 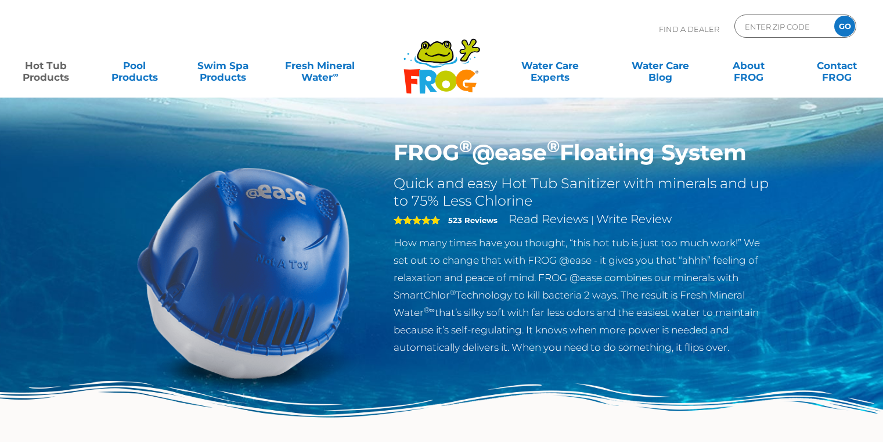 What do you see at coordinates (223, 66) in the screenshot?
I see `a: Swim SpaProducts` at bounding box center [223, 66].